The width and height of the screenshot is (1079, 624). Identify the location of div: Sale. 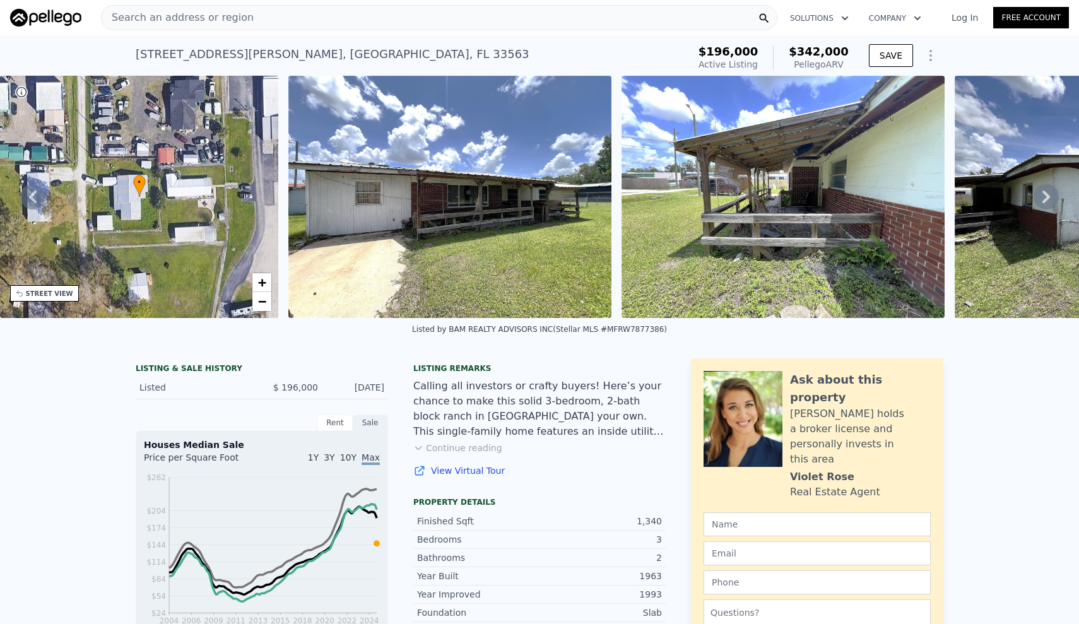
(370, 423).